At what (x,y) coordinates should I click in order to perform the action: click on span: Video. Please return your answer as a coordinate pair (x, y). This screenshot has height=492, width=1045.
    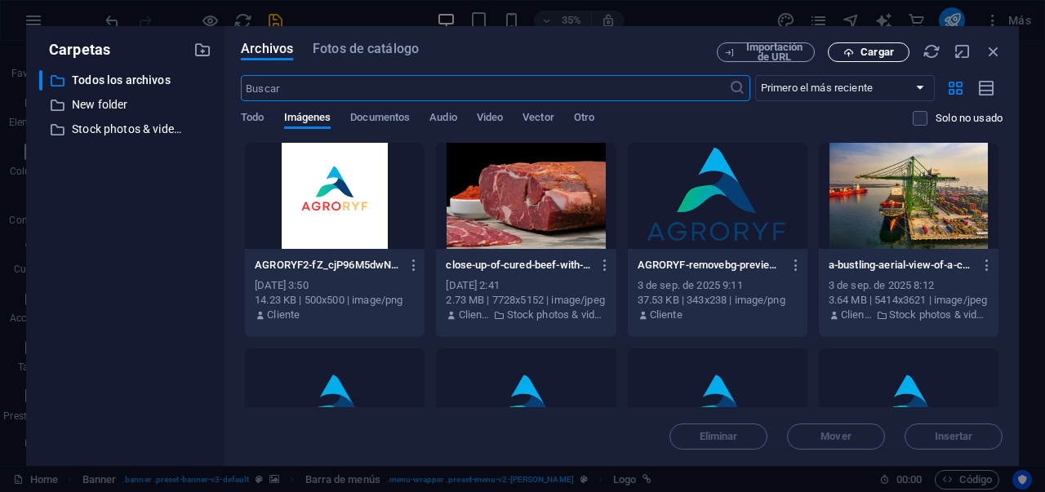
    Looking at the image, I should click on (490, 119).